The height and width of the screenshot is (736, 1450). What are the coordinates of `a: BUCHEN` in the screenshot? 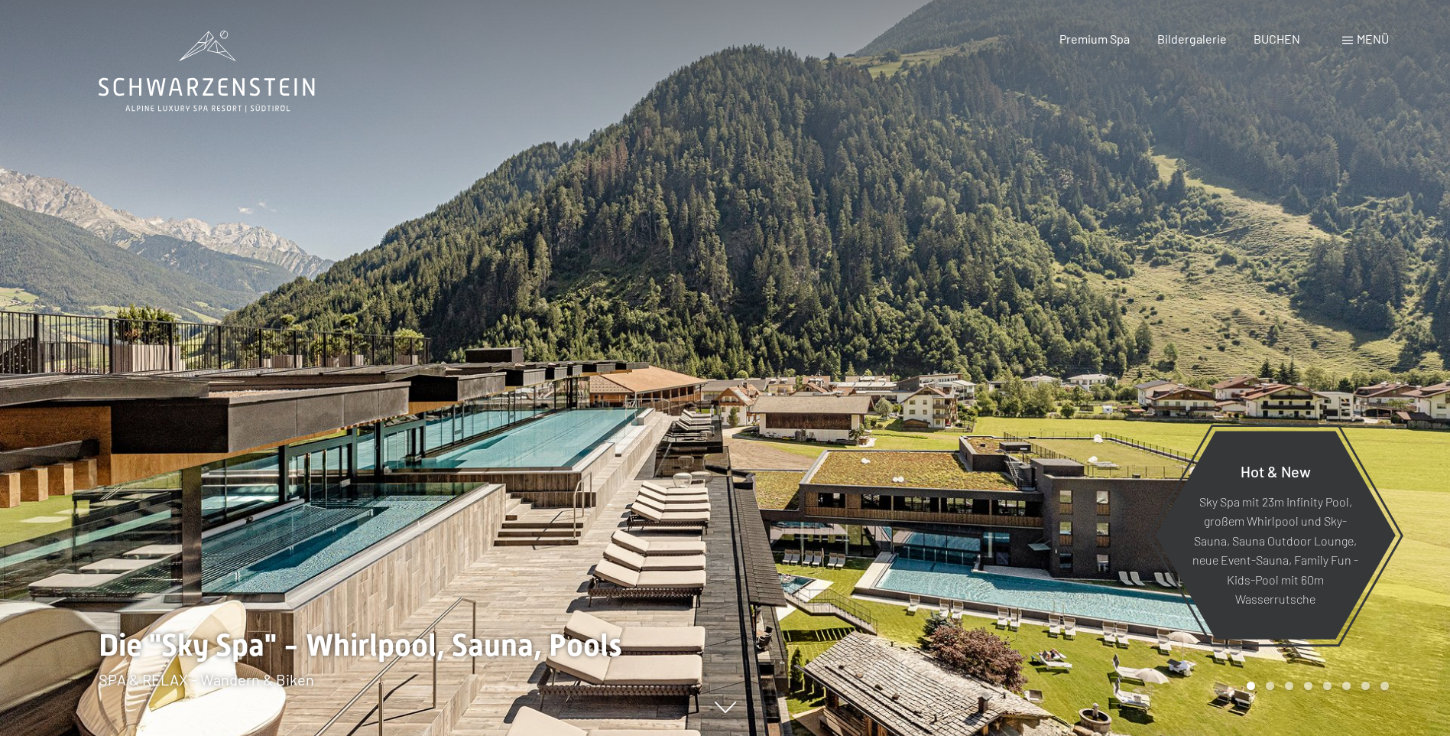 It's located at (1277, 38).